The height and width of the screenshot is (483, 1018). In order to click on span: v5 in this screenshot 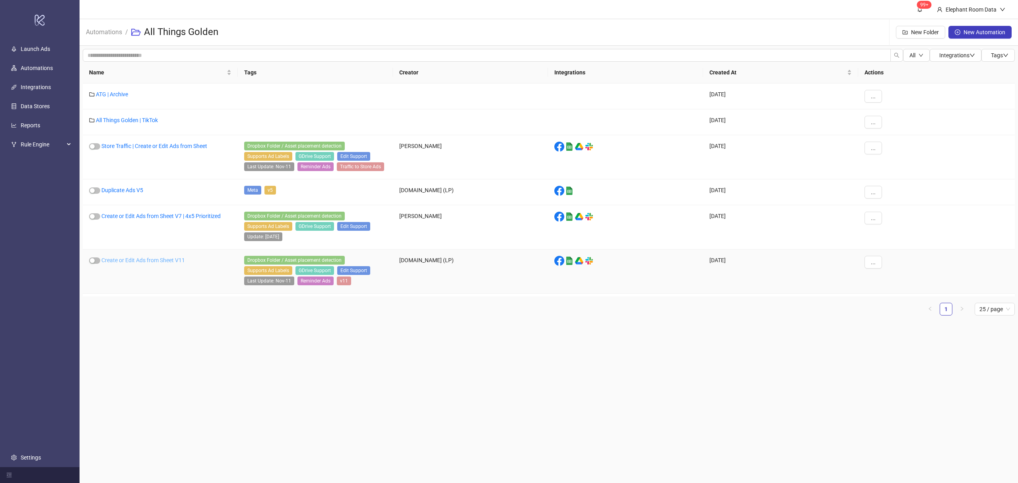, I will do `click(270, 190)`.